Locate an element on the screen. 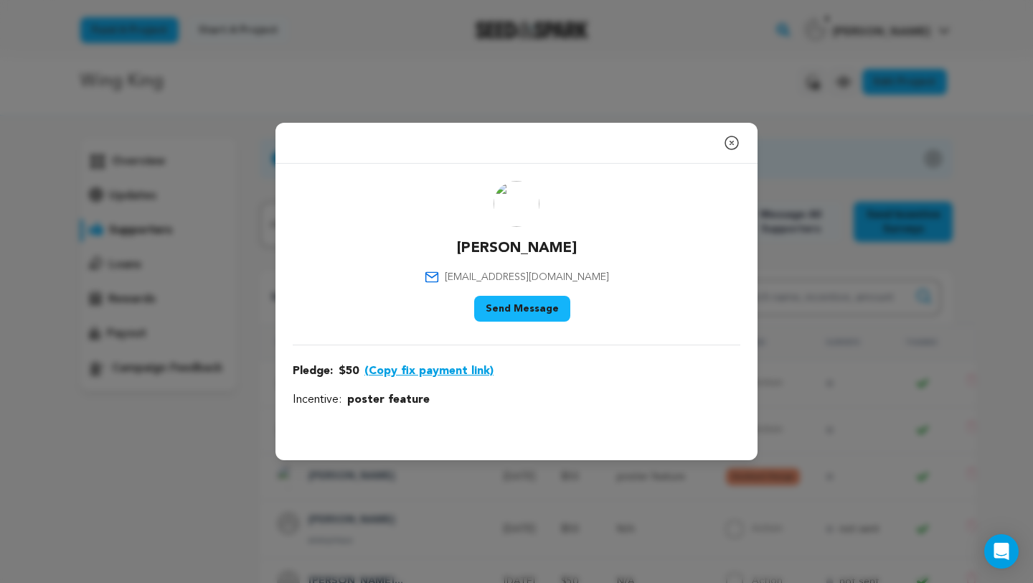  span: Pledge: is located at coordinates (313, 371).